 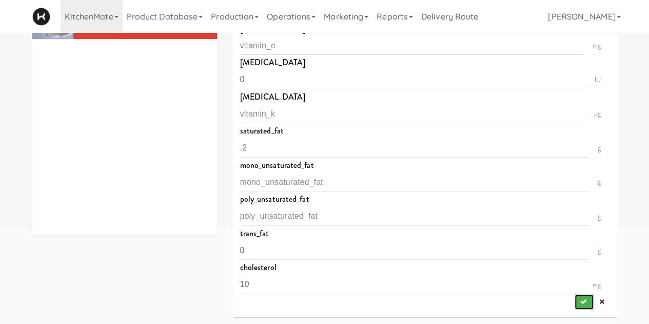 I want to click on span: trans_fat, so click(x=254, y=233).